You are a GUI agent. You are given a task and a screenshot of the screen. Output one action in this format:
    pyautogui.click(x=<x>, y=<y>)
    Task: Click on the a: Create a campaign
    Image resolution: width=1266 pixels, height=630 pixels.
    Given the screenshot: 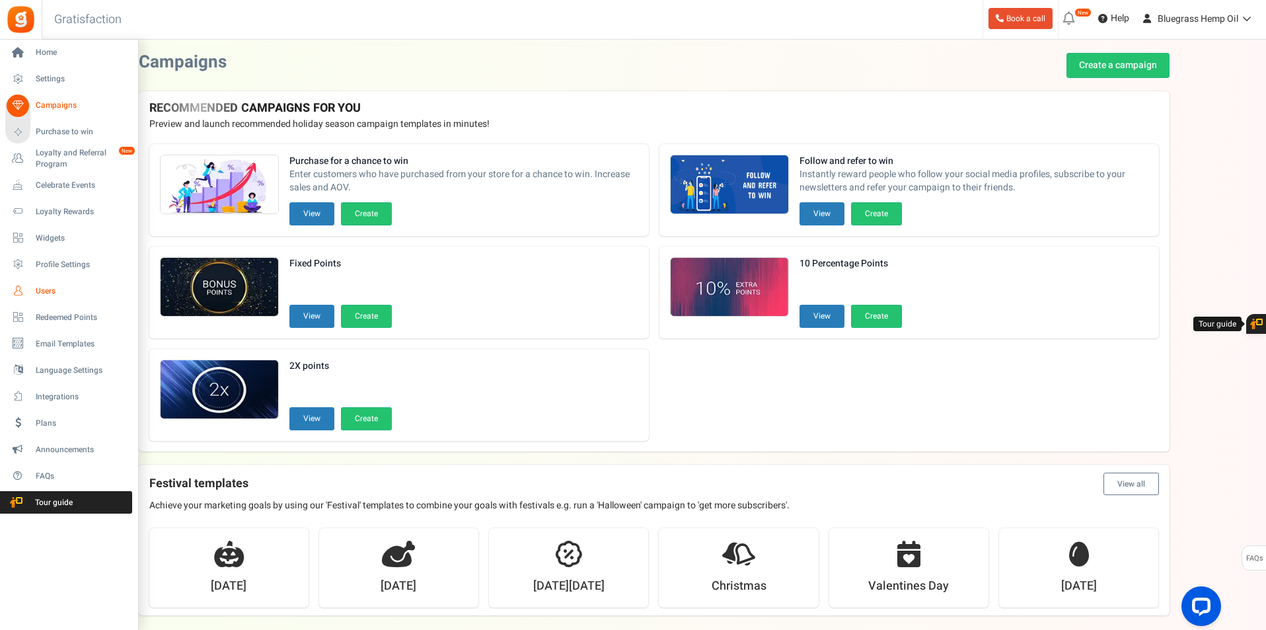 What is the action you would take?
    pyautogui.click(x=1118, y=65)
    